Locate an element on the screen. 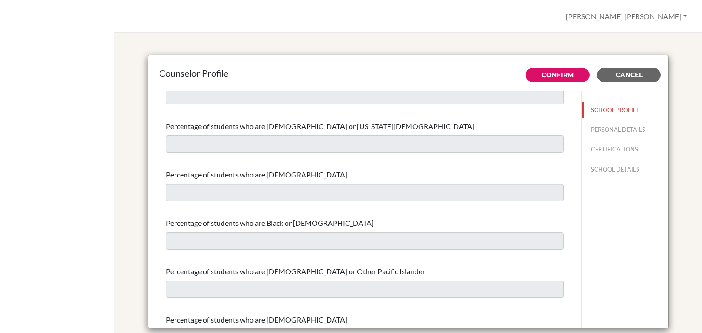  div: Counselor Profile is located at coordinates (408, 73).